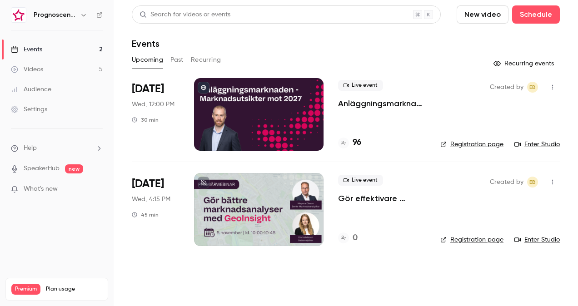 Image resolution: width=578 pixels, height=306 pixels. I want to click on button: New video, so click(482, 15).